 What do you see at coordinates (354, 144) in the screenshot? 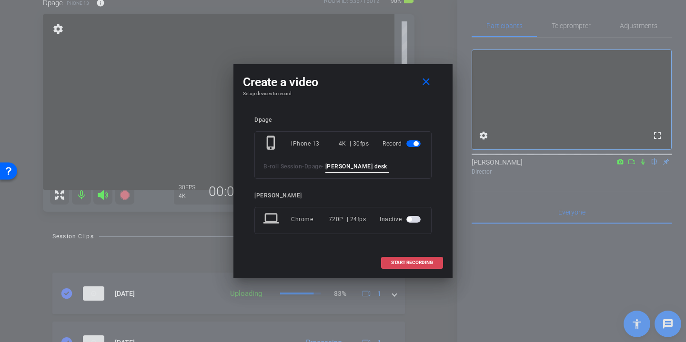
I see `div: 4K | 30fps` at bounding box center [354, 144].